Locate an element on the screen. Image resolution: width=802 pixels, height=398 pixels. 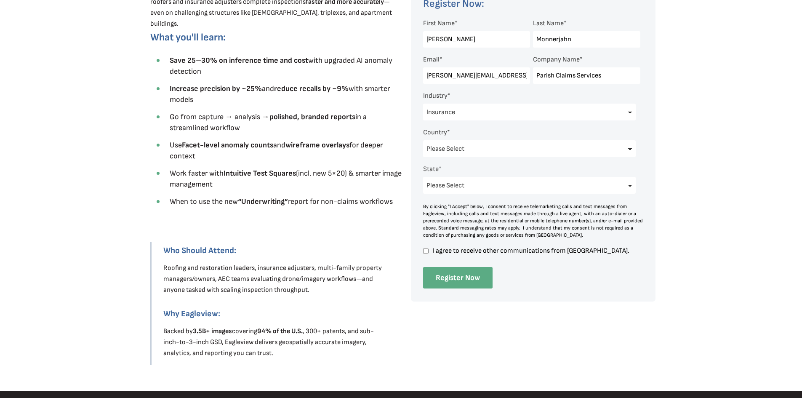
span: Last Name is located at coordinates (548, 23).